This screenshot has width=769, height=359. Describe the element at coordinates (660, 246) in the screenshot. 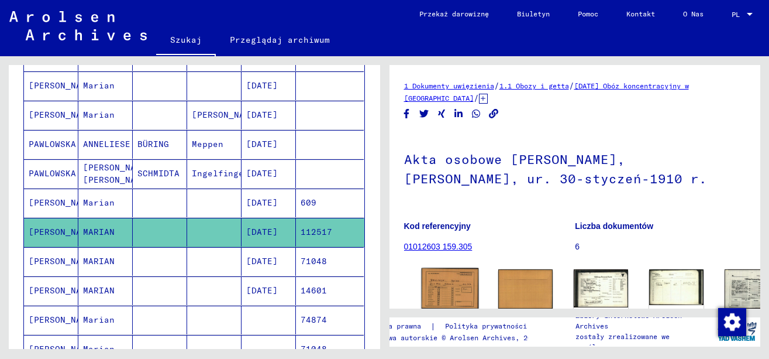

I see `p: 6` at that location.